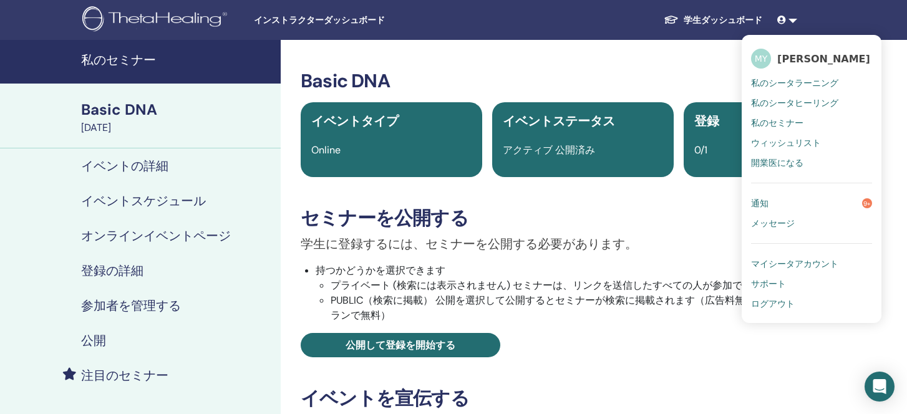  What do you see at coordinates (559, 121) in the screenshot?
I see `span: イベントステータス` at bounding box center [559, 121].